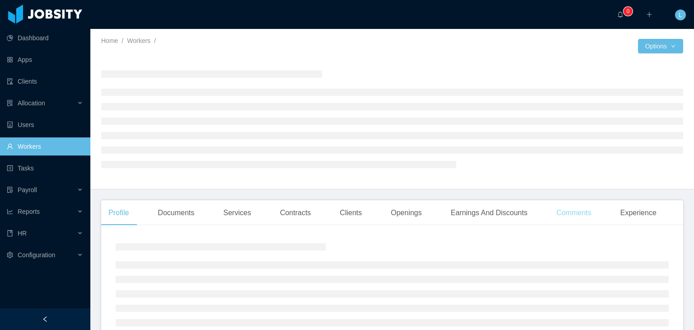  I want to click on div: Experience, so click(639, 213).